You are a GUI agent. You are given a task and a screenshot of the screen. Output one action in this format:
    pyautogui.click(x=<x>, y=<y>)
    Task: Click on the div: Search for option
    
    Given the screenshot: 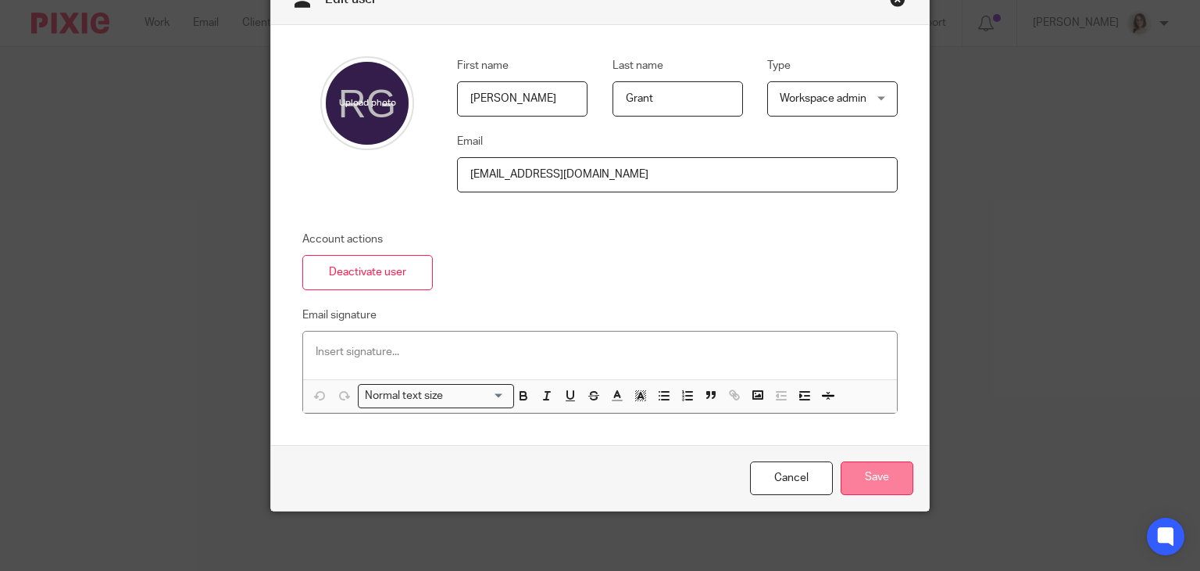 What is the action you would take?
    pyautogui.click(x=436, y=395)
    